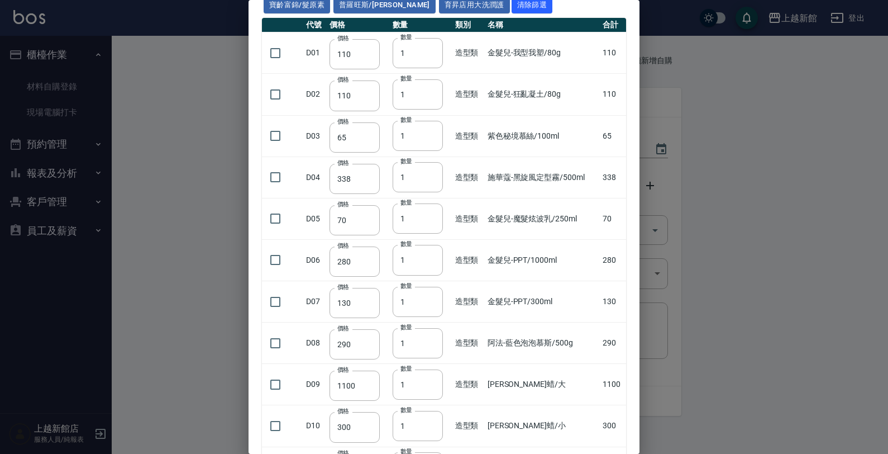 This screenshot has width=888, height=454. I want to click on td: D08, so click(315, 343).